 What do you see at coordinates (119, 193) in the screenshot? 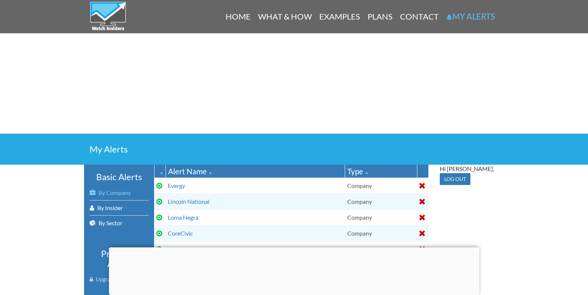
I see `a: By Company` at bounding box center [119, 193].